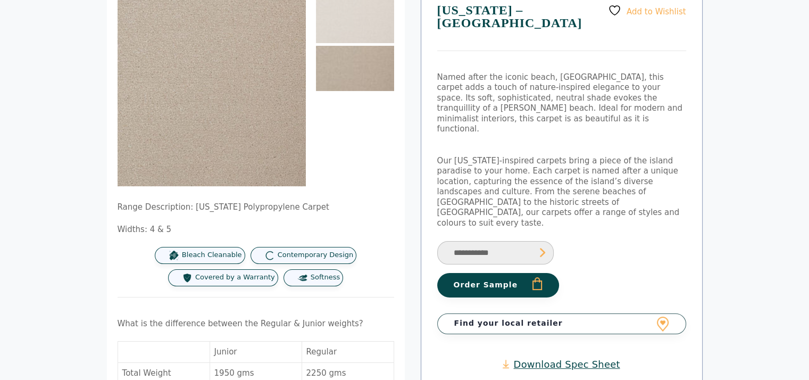 The image size is (809, 380). What do you see at coordinates (348, 352) in the screenshot?
I see `td: Regular` at bounding box center [348, 352].